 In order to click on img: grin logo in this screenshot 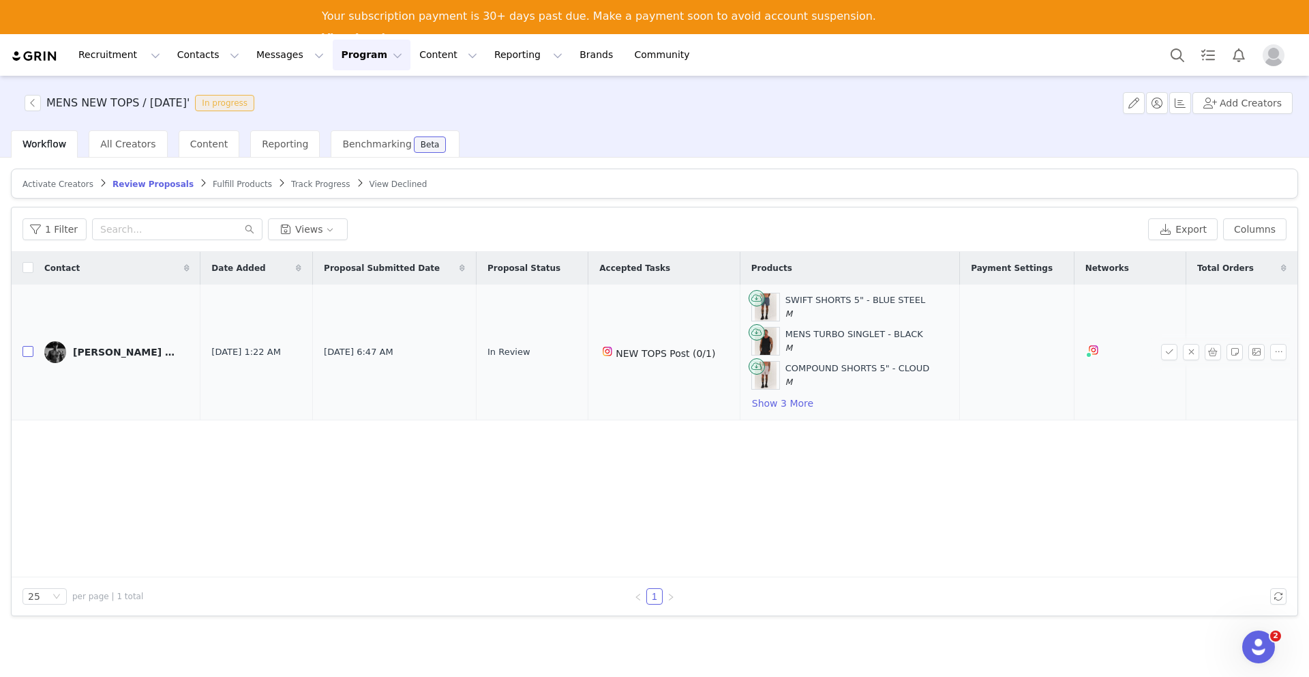, I will do `click(35, 56)`.